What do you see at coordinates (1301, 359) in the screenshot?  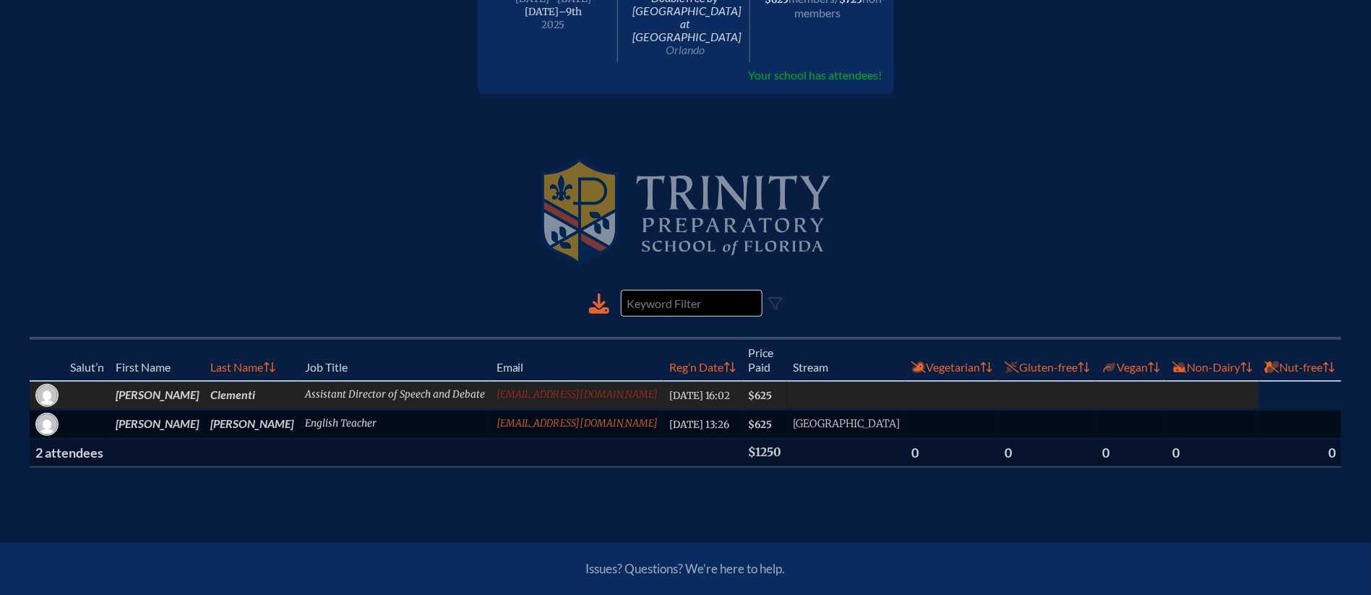 I see `th: Nut-free` at bounding box center [1301, 359].